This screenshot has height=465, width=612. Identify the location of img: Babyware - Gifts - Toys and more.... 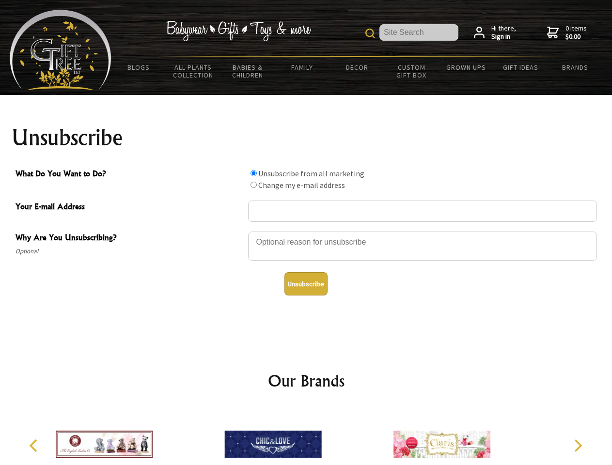
(61, 50).